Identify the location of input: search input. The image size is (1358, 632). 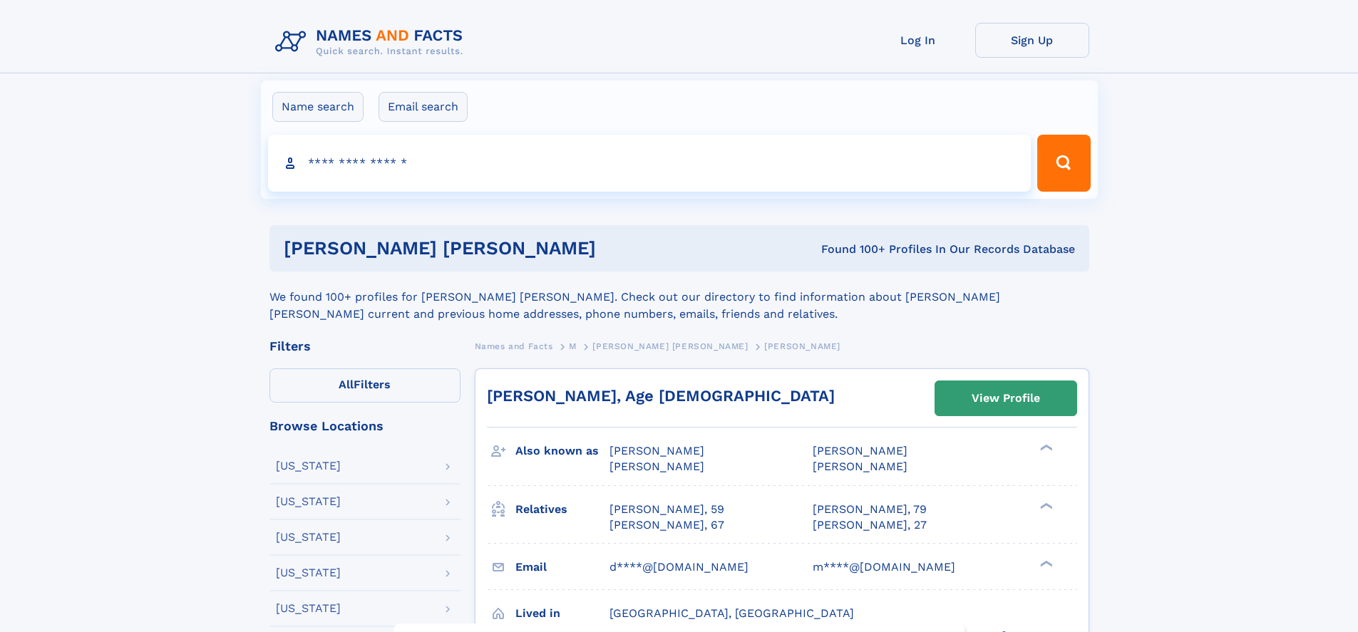
(649, 163).